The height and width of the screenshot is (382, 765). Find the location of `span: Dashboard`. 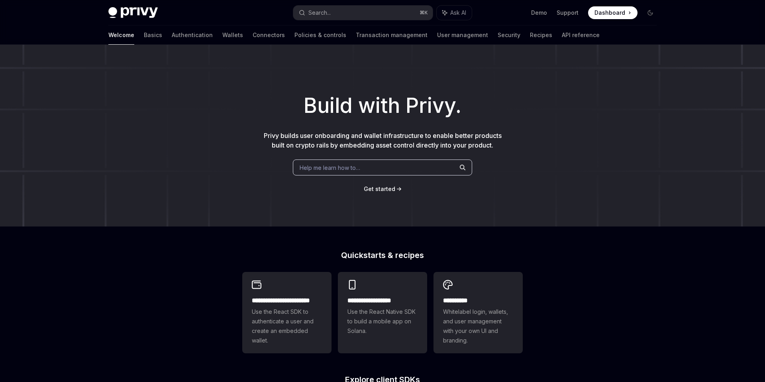

span: Dashboard is located at coordinates (610, 13).